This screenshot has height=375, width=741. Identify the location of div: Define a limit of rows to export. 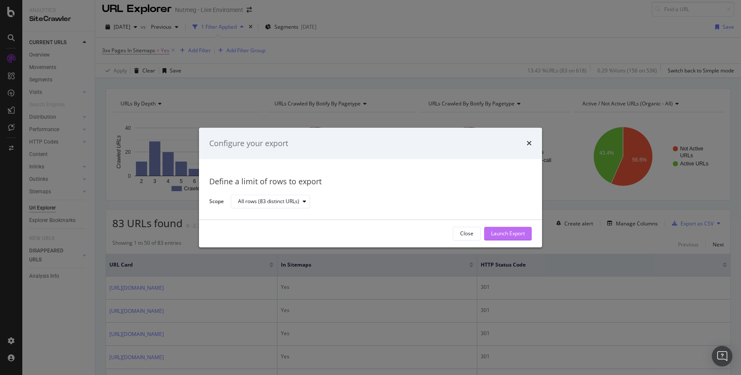
(371, 182).